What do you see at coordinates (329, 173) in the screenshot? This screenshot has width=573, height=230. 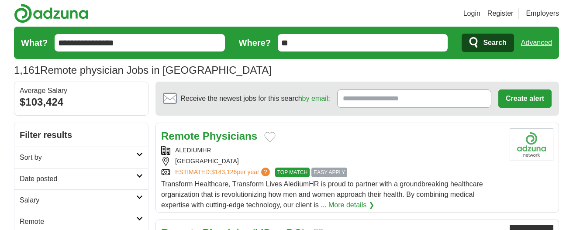 I see `span: EASY APPLY` at bounding box center [329, 173].